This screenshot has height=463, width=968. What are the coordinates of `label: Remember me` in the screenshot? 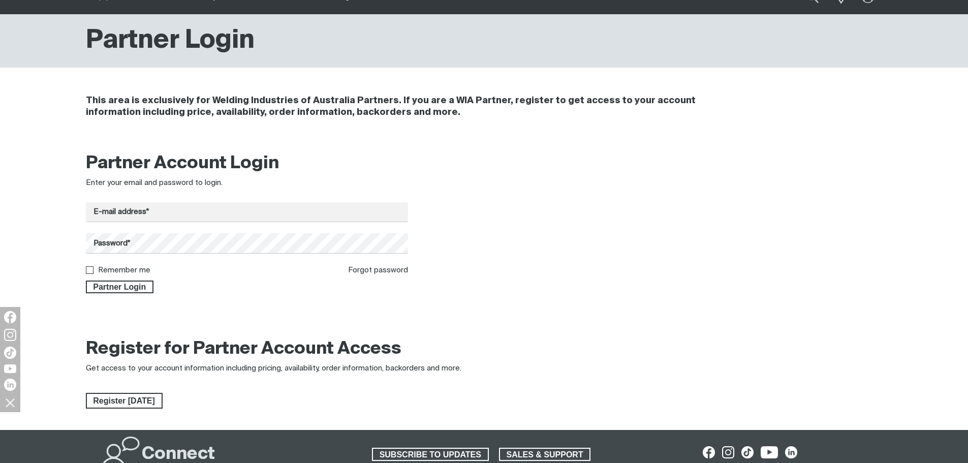 It's located at (124, 270).